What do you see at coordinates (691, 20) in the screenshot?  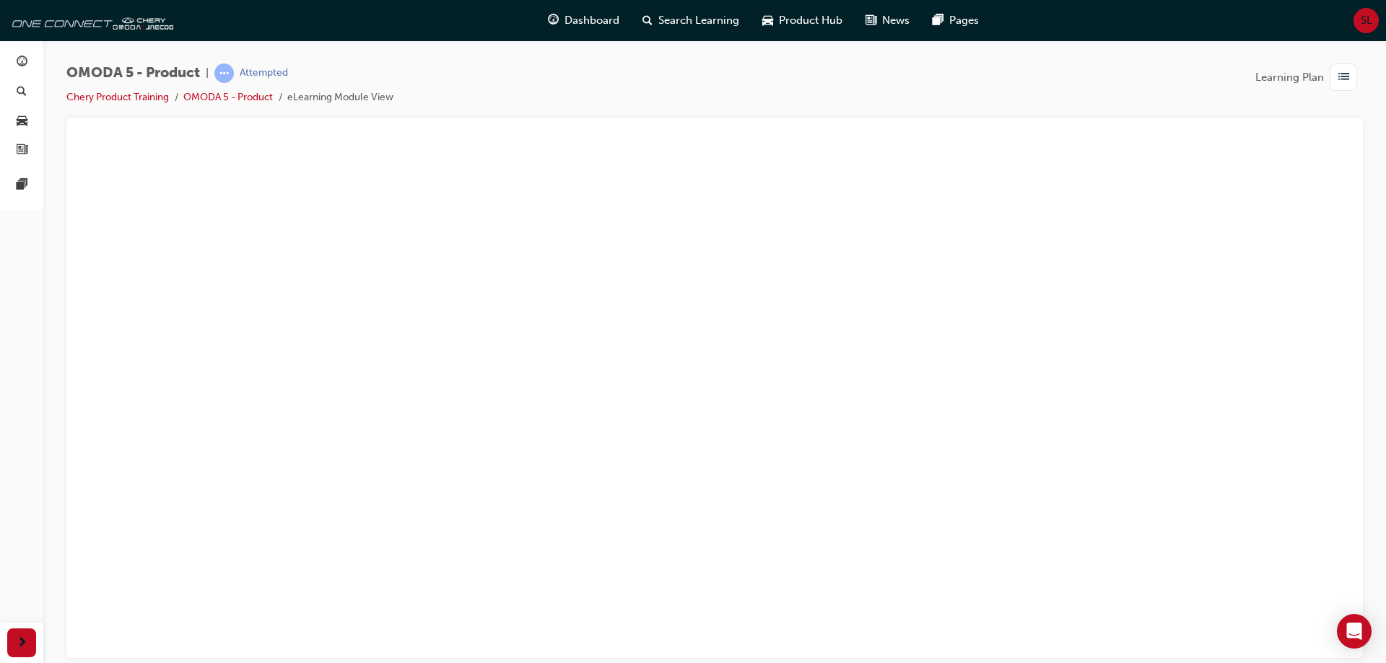 I see `a: search-iconSearch Learning` at bounding box center [691, 20].